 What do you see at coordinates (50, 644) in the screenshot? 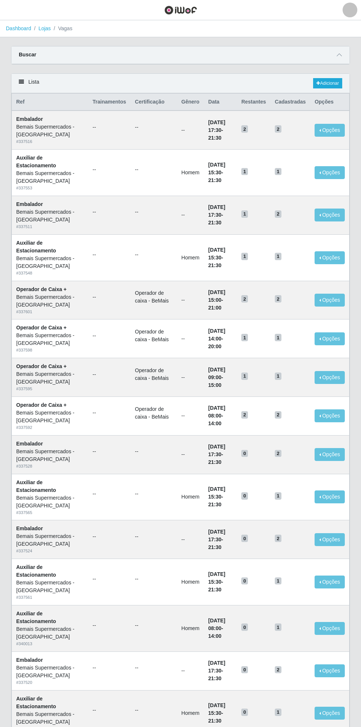
I see `div: # 340013` at bounding box center [50, 644].